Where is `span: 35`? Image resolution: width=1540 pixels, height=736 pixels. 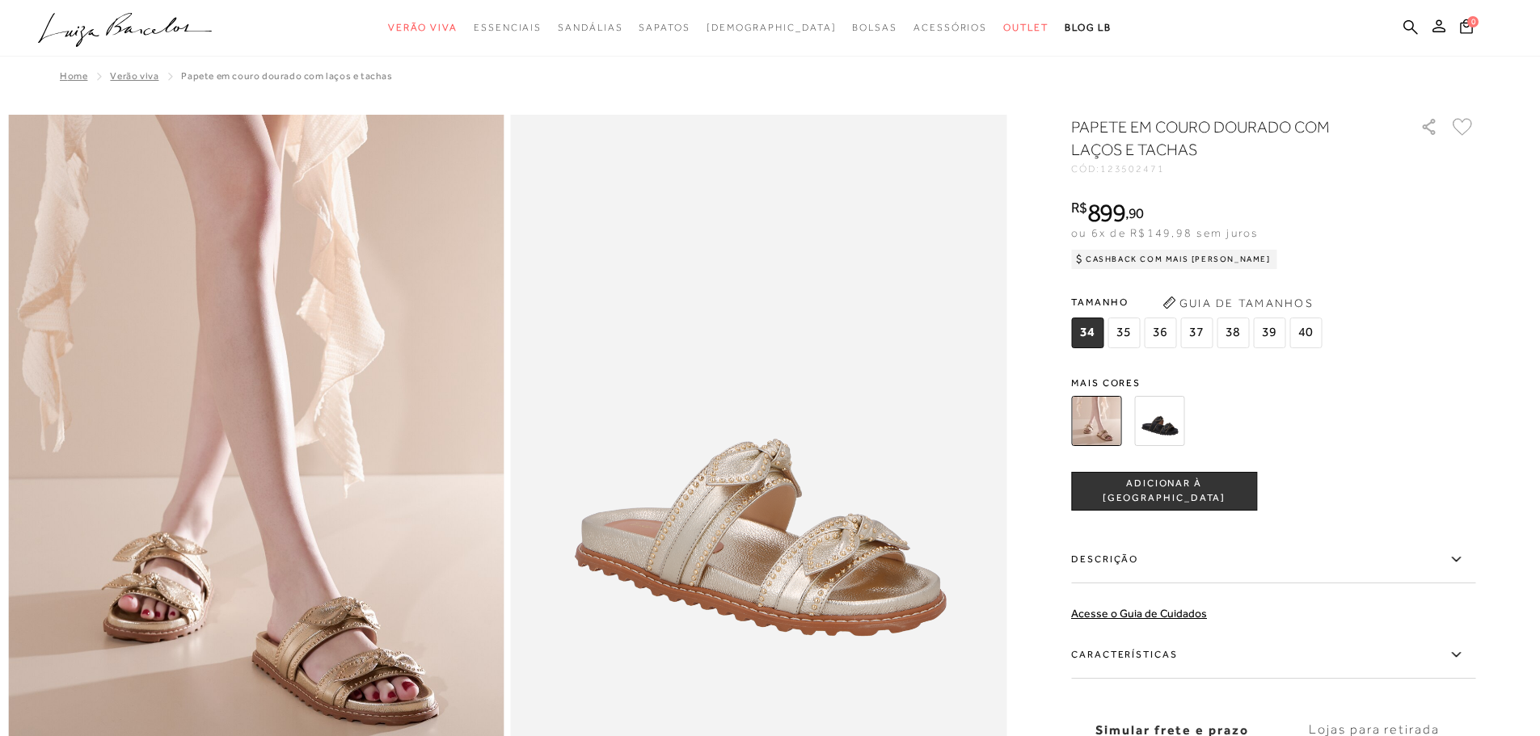 span: 35 is located at coordinates (1124, 333).